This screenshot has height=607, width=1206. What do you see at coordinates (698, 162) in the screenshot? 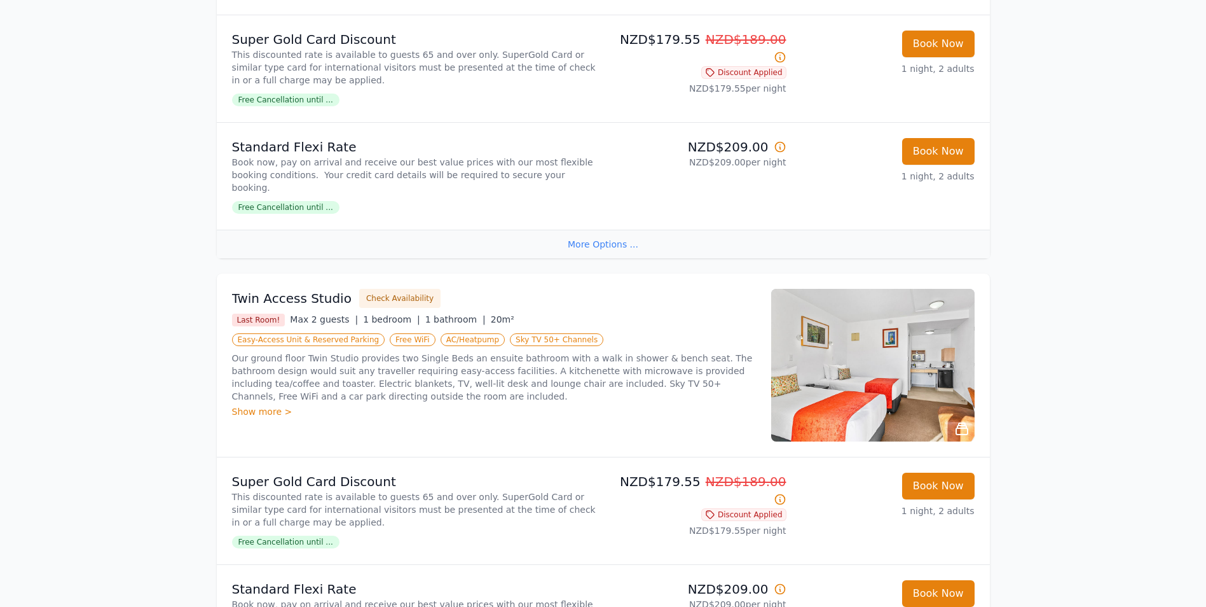
I see `p: NZD$209.00 per night` at bounding box center [698, 162].